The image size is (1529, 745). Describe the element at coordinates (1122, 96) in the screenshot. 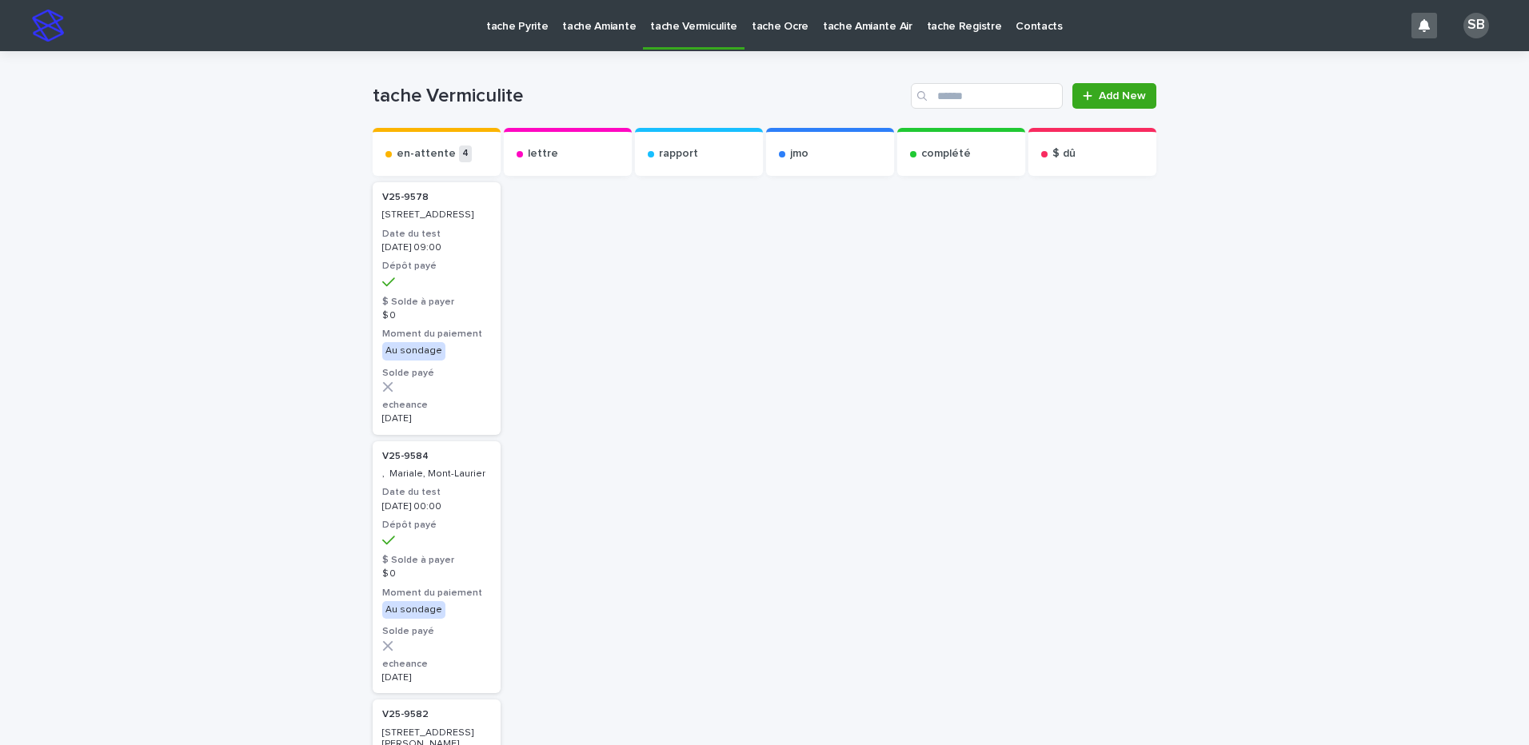

I see `span: Add New` at that location.